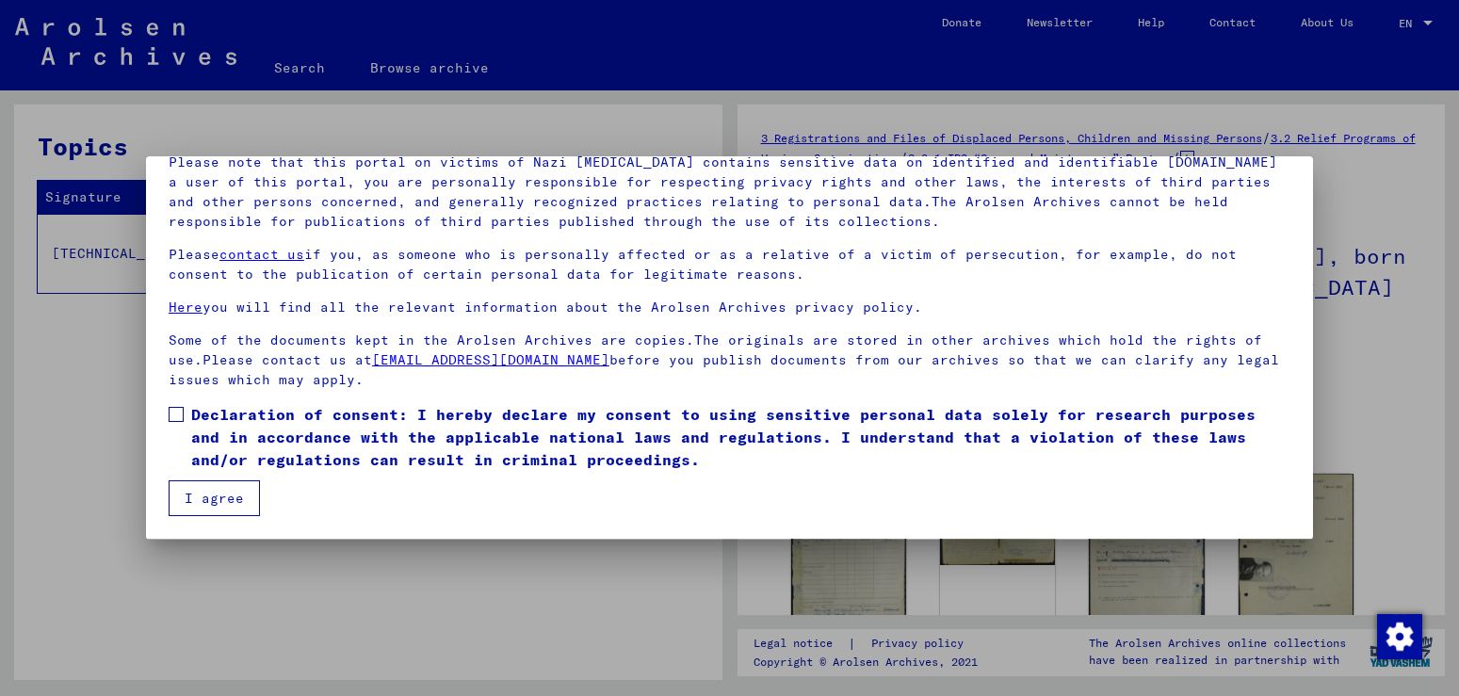 The image size is (1459, 696). Describe the element at coordinates (740, 437) in the screenshot. I see `span: Declaration of consent: I hereby declare my consent to using sensitive personal data solely for r...` at that location.